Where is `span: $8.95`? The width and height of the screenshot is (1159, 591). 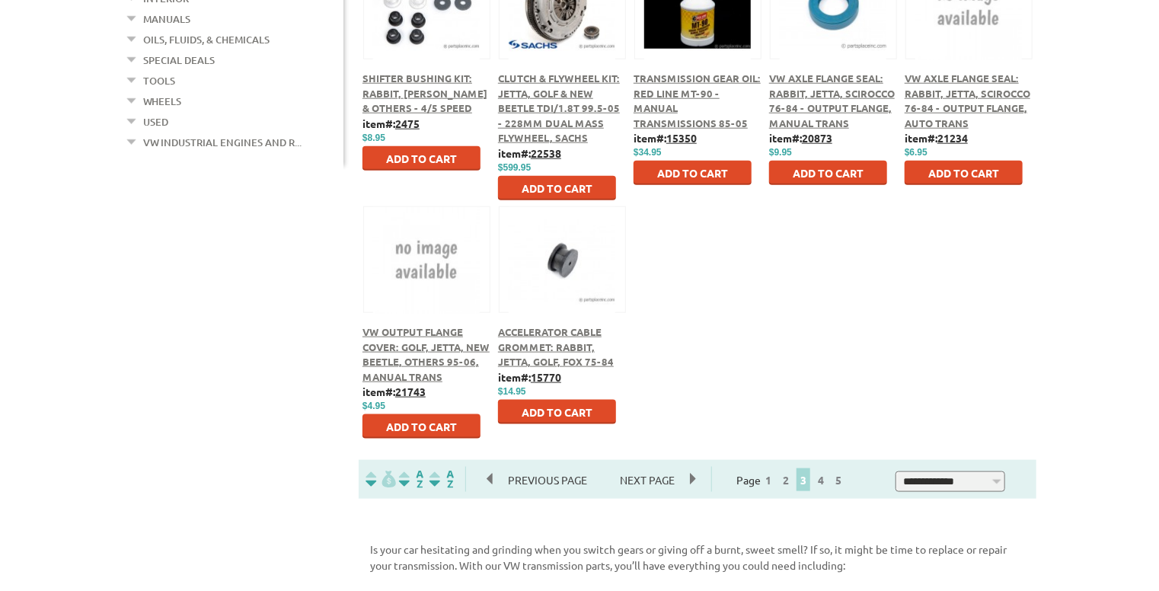
span: $8.95 is located at coordinates (374, 138).